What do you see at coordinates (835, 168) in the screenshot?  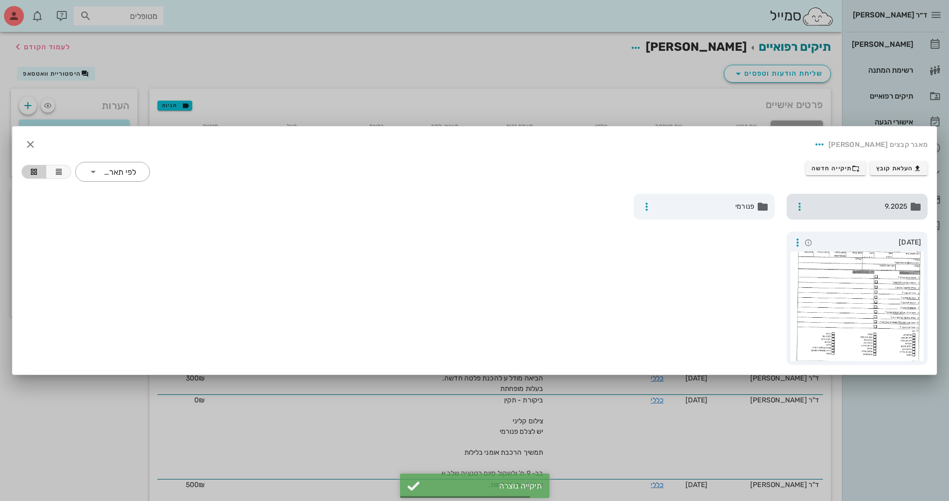 I see `span: תיקייה חדשה` at bounding box center [835, 168].